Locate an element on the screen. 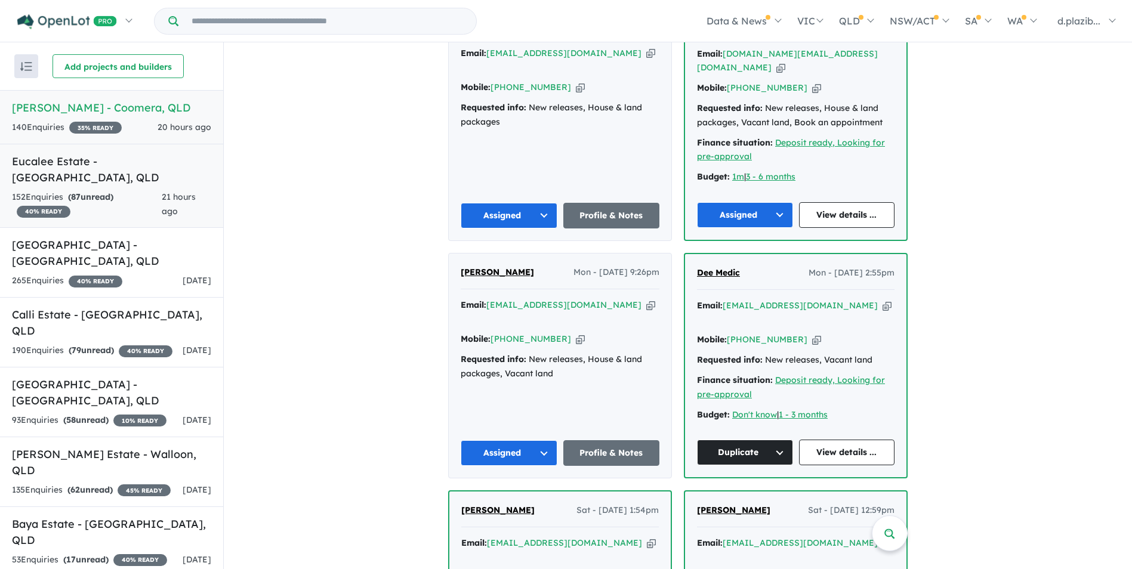  span: 10 % READY is located at coordinates (140, 421).